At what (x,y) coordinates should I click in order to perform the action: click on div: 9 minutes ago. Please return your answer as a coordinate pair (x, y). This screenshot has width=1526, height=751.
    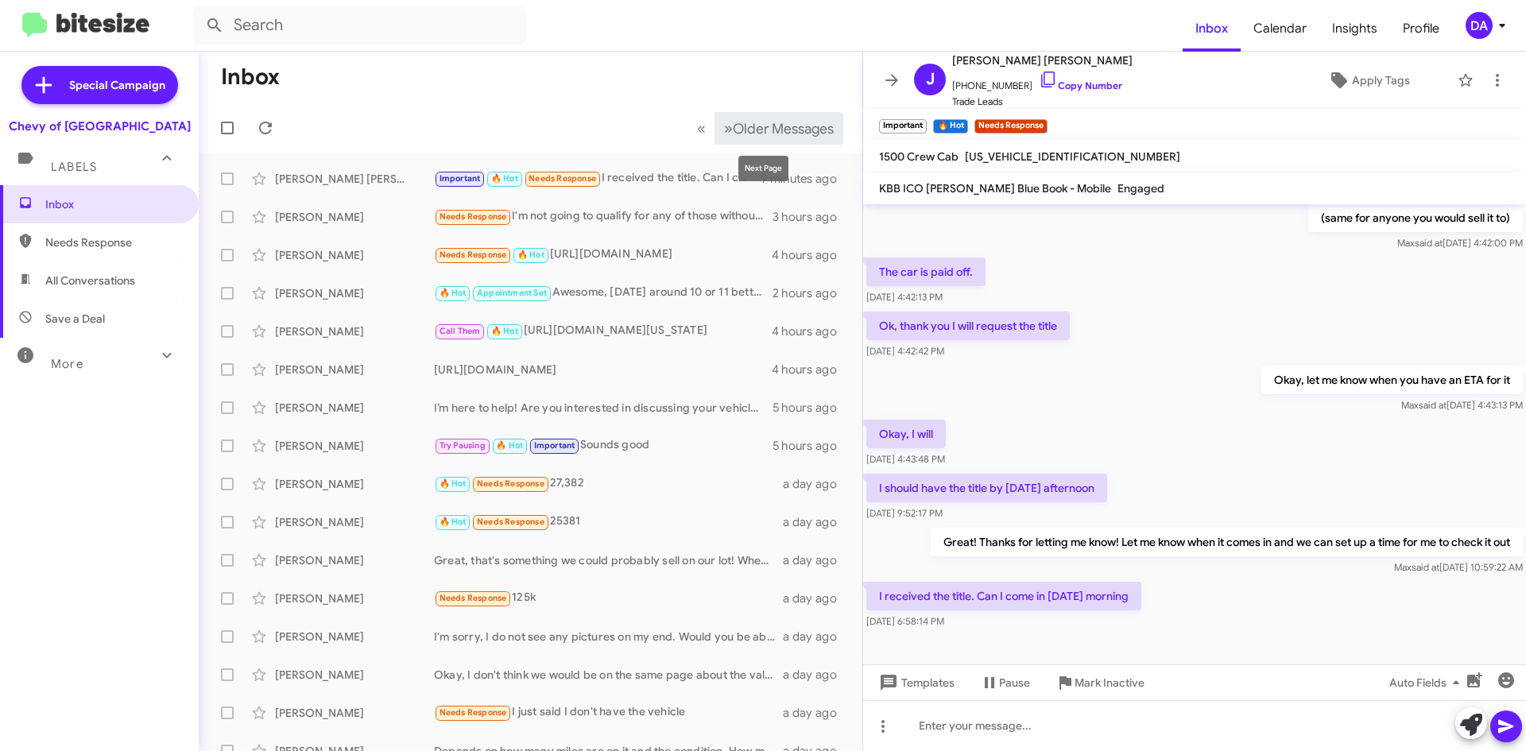
    Looking at the image, I should click on (805, 179).